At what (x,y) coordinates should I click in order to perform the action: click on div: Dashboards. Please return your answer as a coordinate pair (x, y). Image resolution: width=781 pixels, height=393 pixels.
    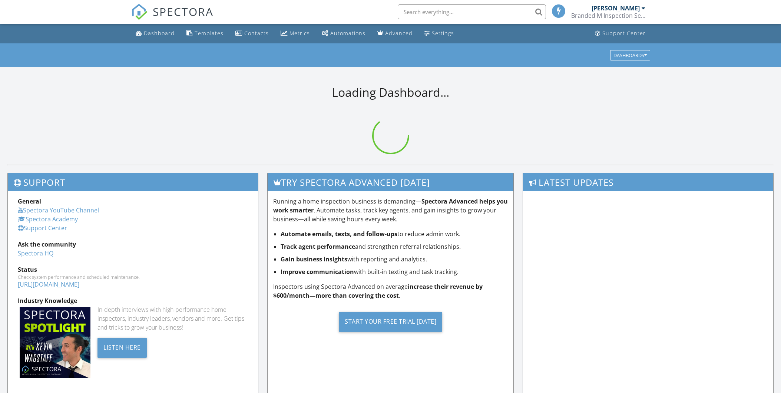
    Looking at the image, I should click on (630, 55).